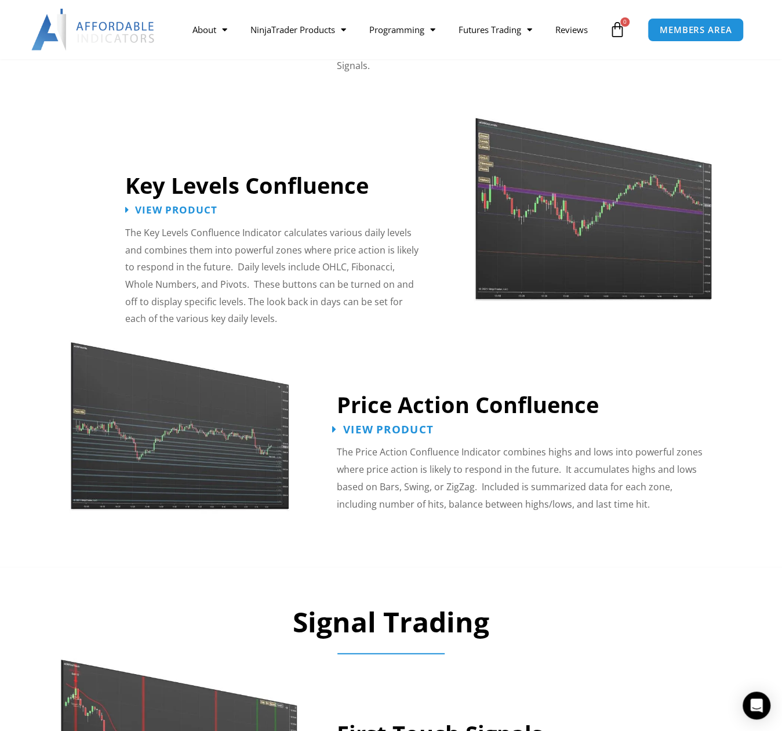 Image resolution: width=782 pixels, height=731 pixels. I want to click on a: Futures Trading, so click(495, 30).